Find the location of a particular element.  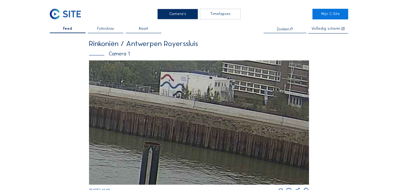

div: Timelapses is located at coordinates (220, 14).